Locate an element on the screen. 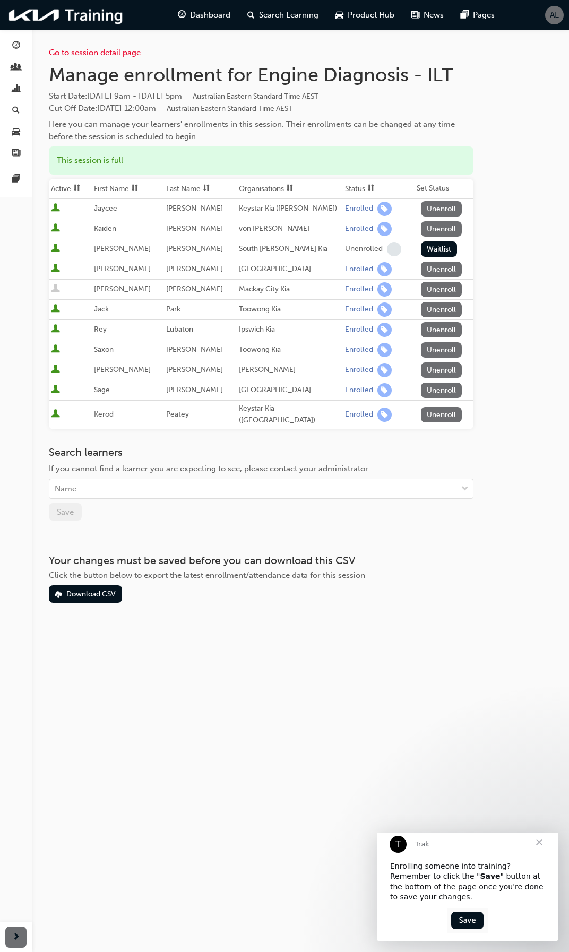  a: pages-iconPages is located at coordinates (477, 15).